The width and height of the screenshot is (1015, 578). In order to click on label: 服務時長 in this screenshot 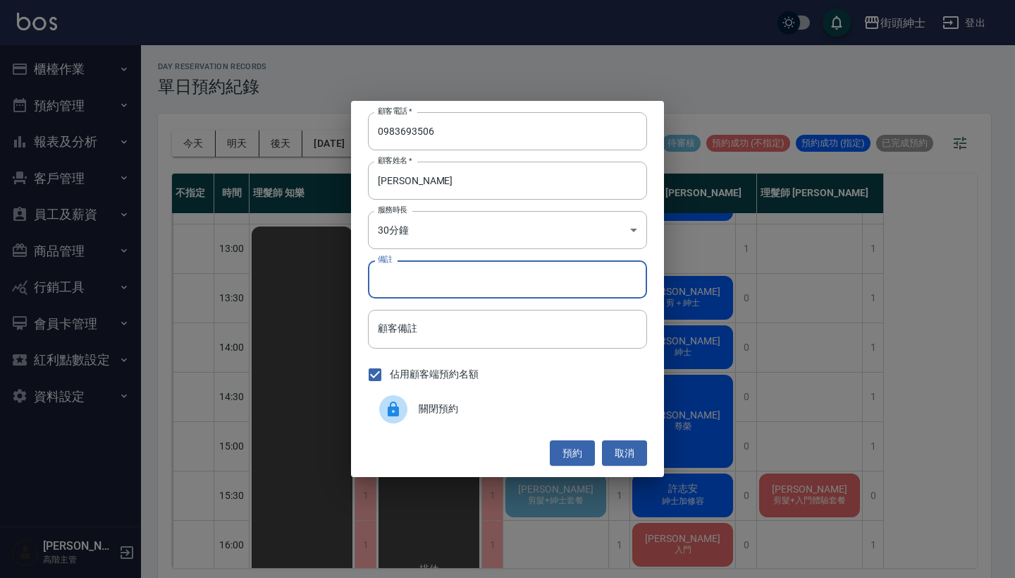, I will do `click(393, 209)`.